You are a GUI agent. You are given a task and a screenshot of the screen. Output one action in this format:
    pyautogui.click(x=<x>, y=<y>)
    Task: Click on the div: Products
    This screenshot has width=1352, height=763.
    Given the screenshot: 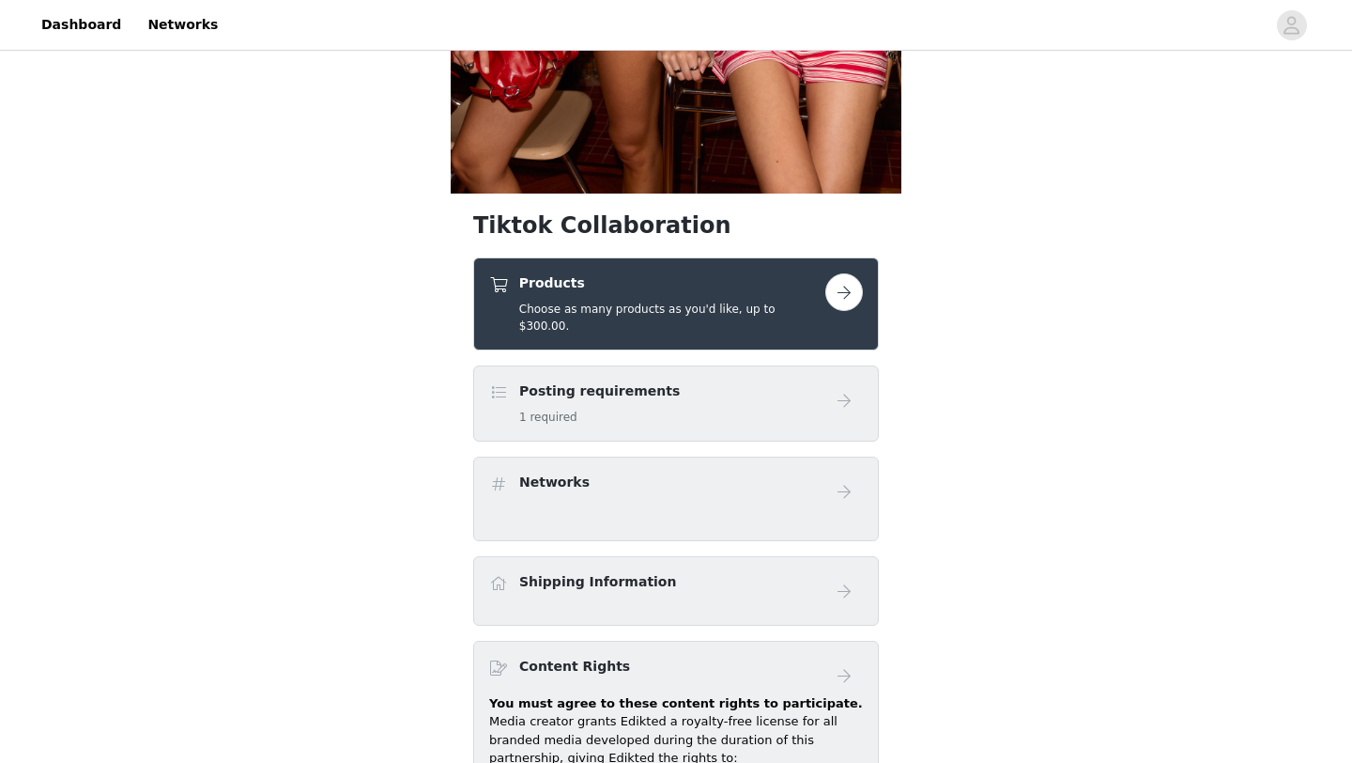 What is the action you would take?
    pyautogui.click(x=676, y=303)
    